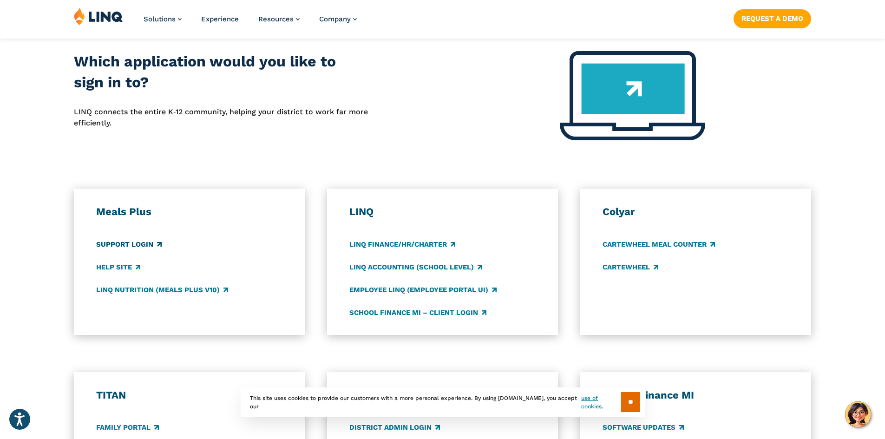 The width and height of the screenshot is (885, 439). What do you see at coordinates (276, 19) in the screenshot?
I see `span: Resources` at bounding box center [276, 19].